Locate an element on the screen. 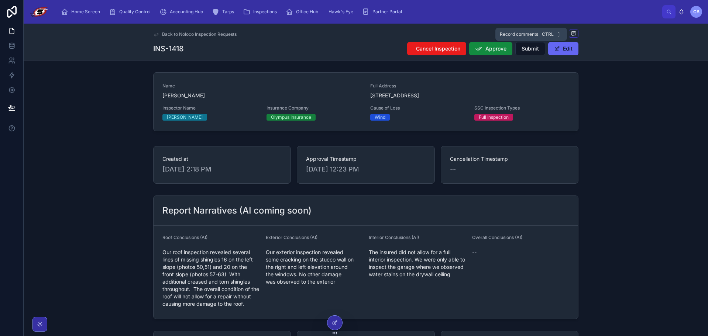  span: The insured did not allow for a full interior inspection. We were only able to inspect the garage... is located at coordinates (417, 264).